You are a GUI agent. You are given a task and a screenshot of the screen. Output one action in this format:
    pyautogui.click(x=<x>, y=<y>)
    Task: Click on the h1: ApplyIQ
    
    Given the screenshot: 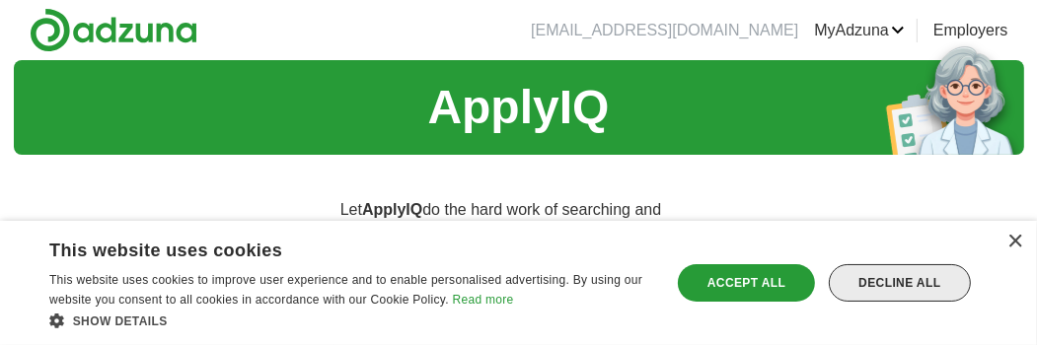 What is the action you would take?
    pyautogui.click(x=518, y=108)
    